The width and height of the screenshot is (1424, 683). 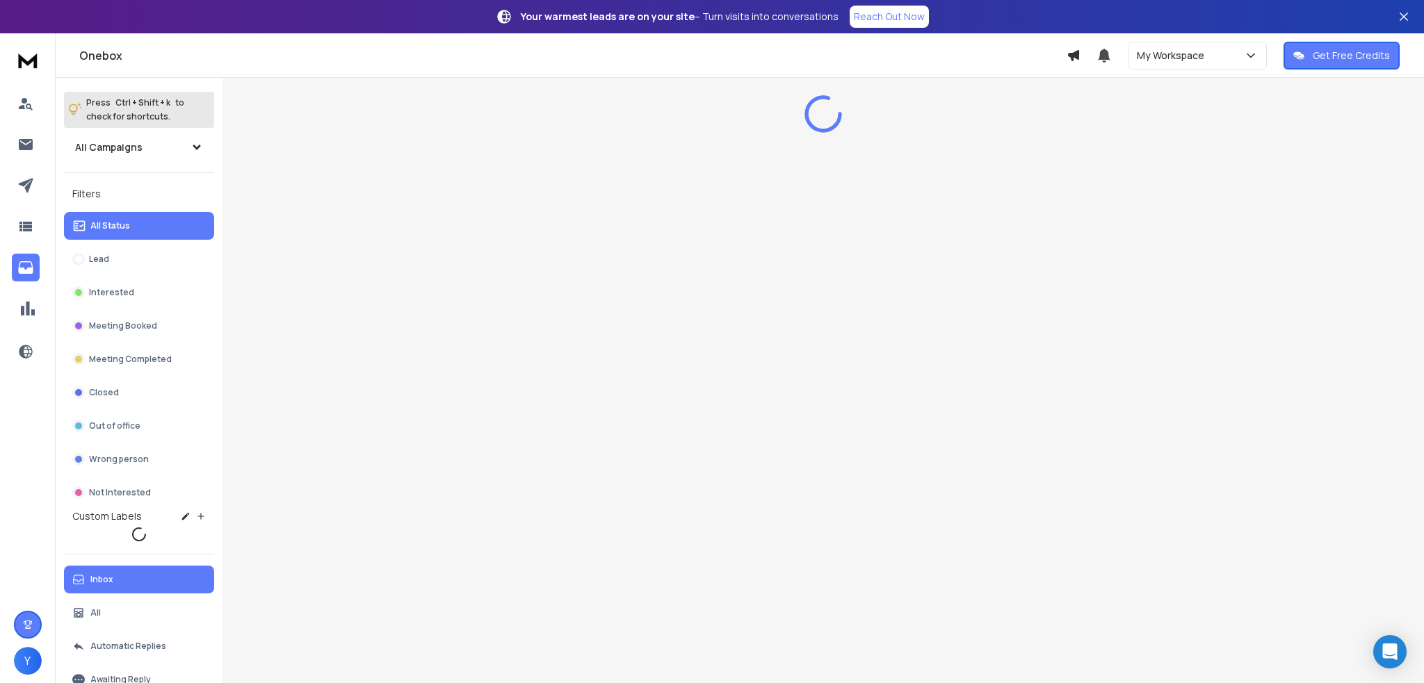 I want to click on p: Not Interested, so click(x=120, y=493).